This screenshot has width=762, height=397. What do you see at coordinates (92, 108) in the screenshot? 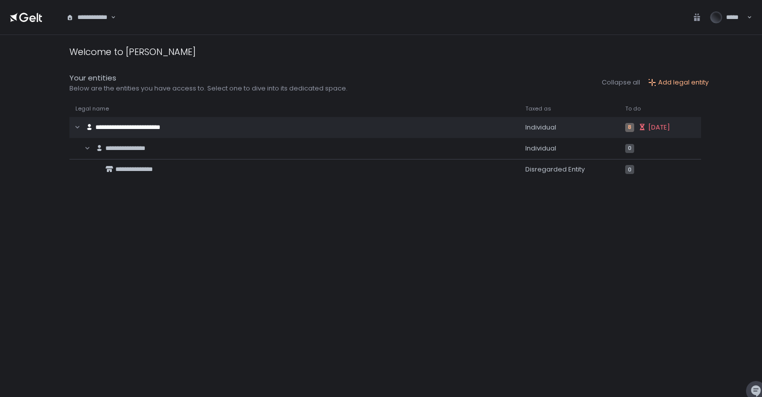
I see `span: Legal name` at bounding box center [92, 108].